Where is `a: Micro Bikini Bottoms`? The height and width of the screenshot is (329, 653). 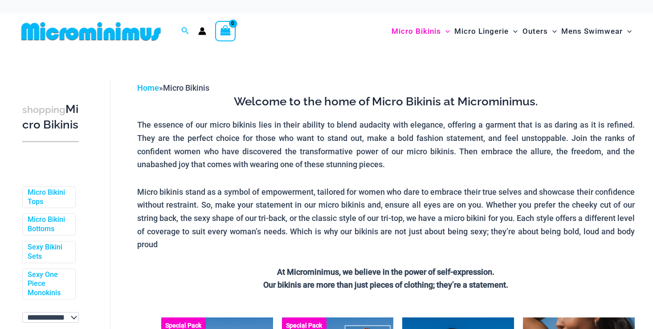
a: Micro Bikini Bottoms is located at coordinates (48, 225).